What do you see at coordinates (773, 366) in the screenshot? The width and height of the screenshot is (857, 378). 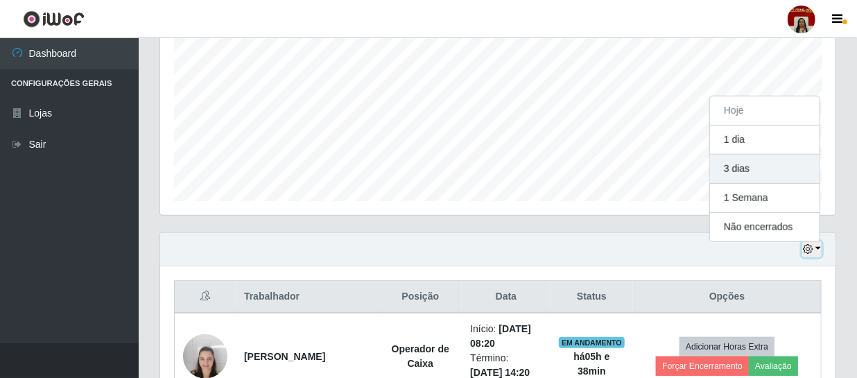 I see `button: Avaliação` at bounding box center [773, 366].